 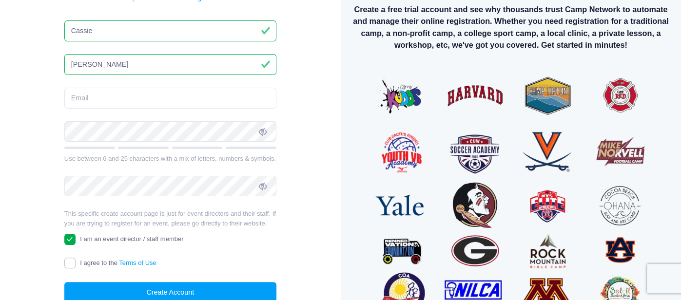 I want to click on span: I am an event director / staff member, so click(x=132, y=239).